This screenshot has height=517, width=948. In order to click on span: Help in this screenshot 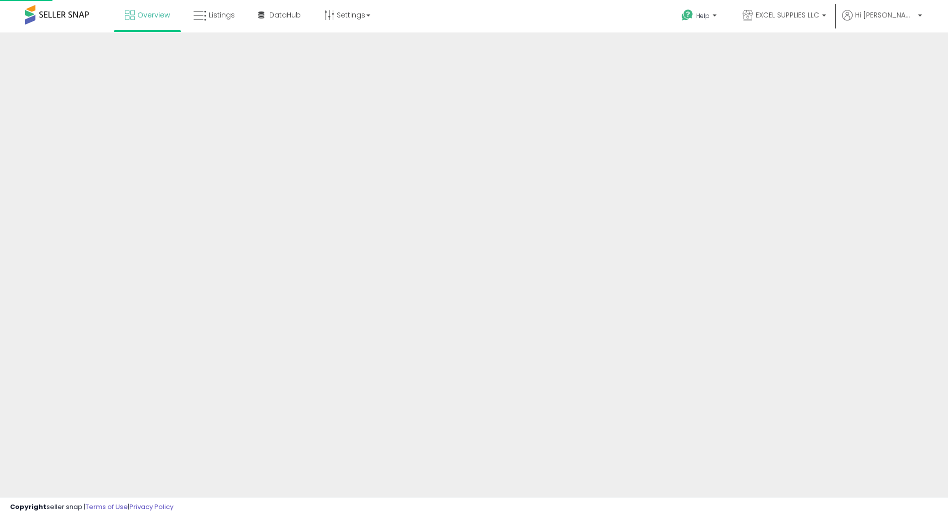, I will do `click(703, 15)`.